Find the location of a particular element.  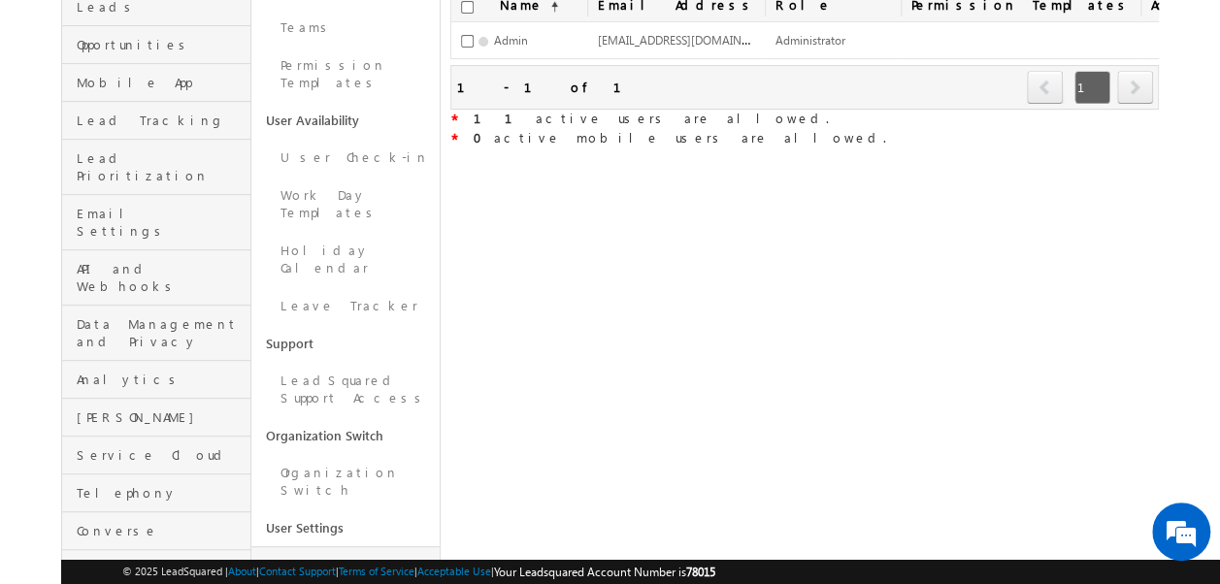

a: Mobile App is located at coordinates (156, 82).